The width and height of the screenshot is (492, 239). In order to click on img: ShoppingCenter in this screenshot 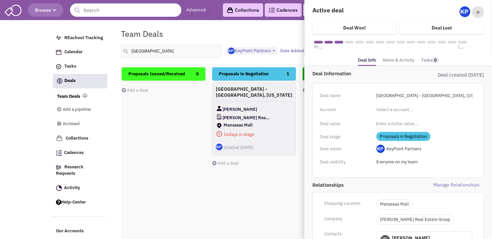, I will do `click(219, 126)`.